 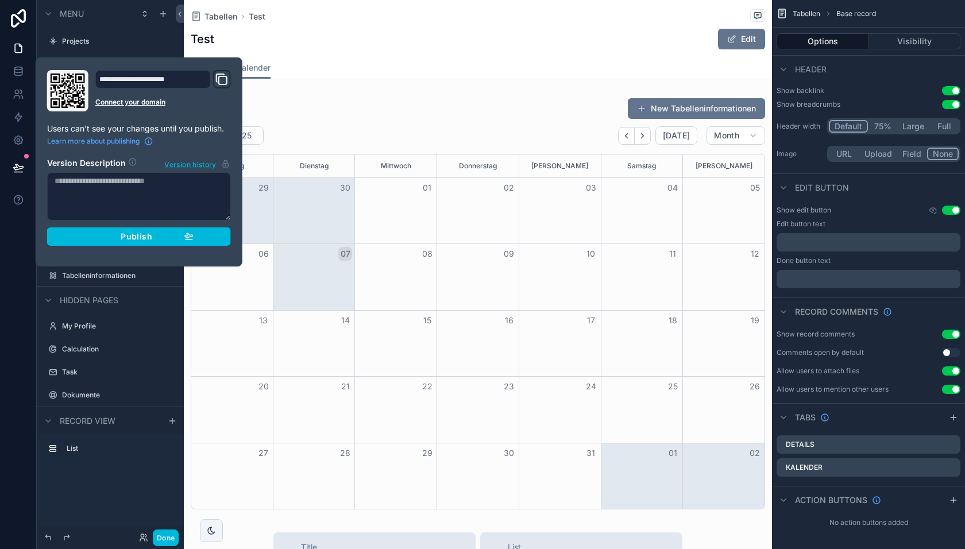 What do you see at coordinates (944, 126) in the screenshot?
I see `button: Full` at bounding box center [944, 126].